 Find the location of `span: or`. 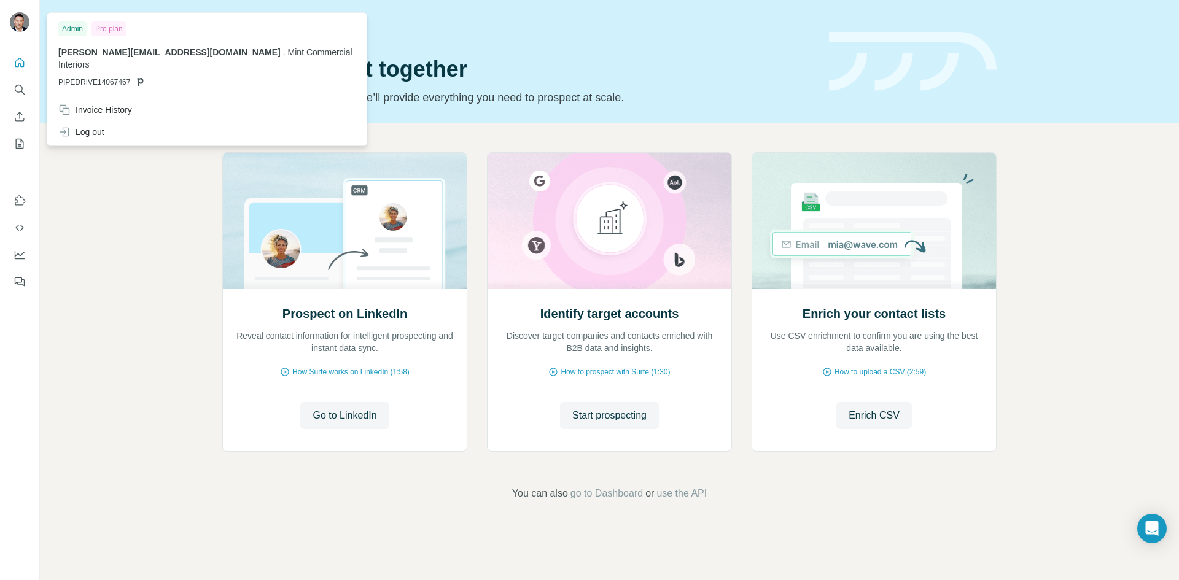

span: or is located at coordinates (650, 494).